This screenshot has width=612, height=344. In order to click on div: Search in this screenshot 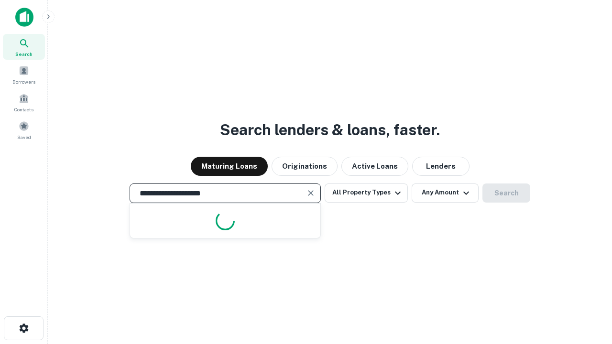, I will do `click(24, 47)`.